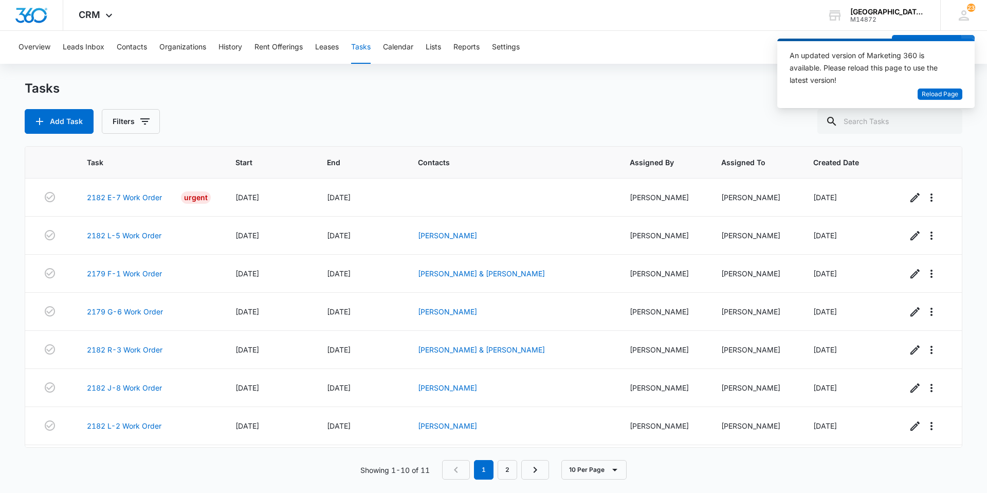  Describe the element at coordinates (131, 121) in the screenshot. I see `button: Filters` at that location.